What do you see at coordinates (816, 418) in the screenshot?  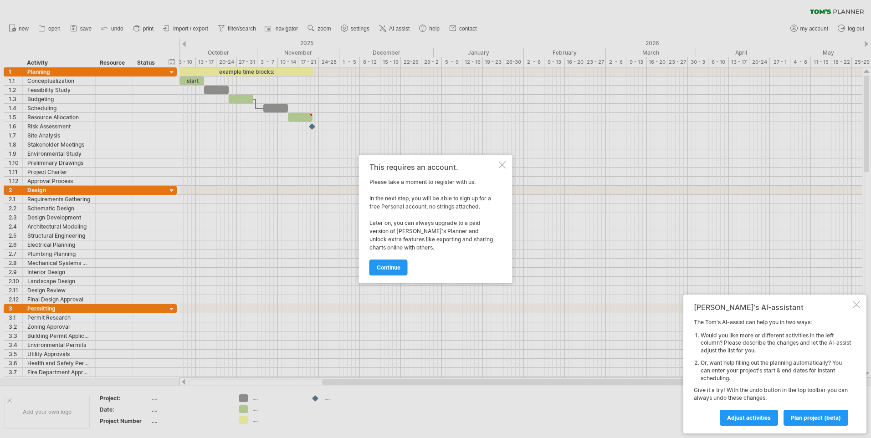 I see `a: plan project (beta)` at bounding box center [816, 418].